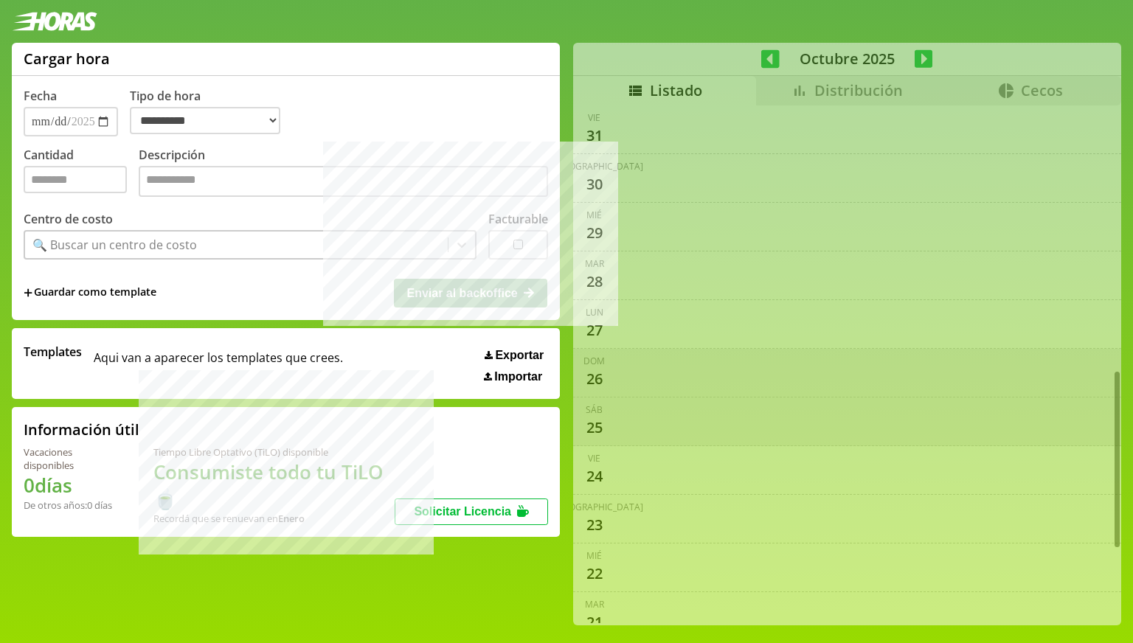 This screenshot has width=1133, height=643. What do you see at coordinates (81, 173) in the screenshot?
I see `label: Cantidad` at bounding box center [81, 173].